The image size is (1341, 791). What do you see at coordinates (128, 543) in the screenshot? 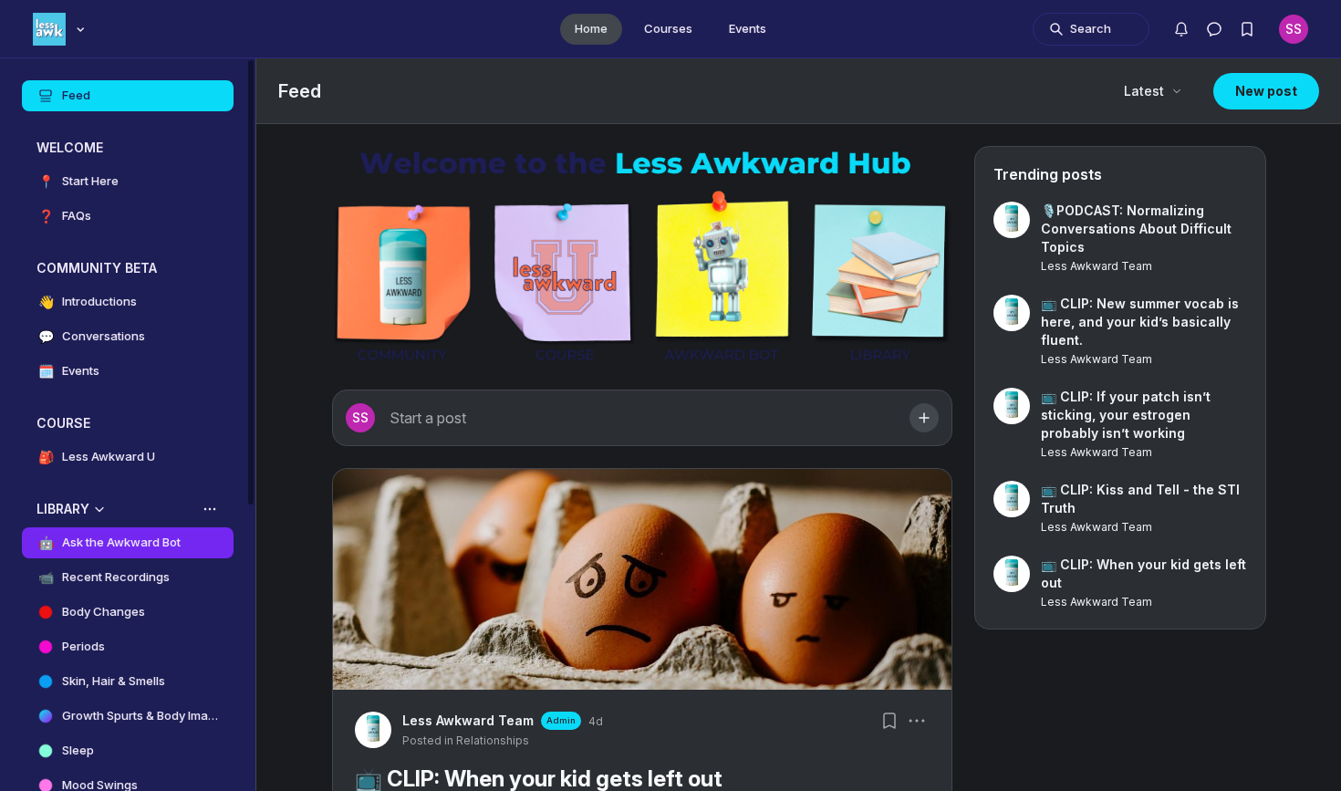
I see `a: 🤖Ask the Awkward Bot` at bounding box center [128, 543].